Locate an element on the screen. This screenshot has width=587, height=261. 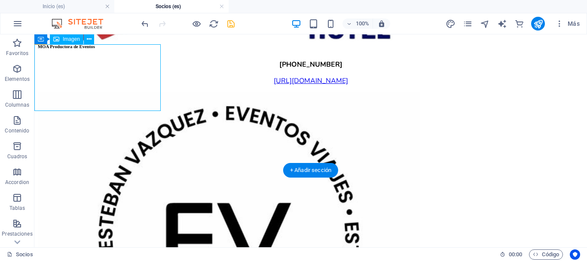
i: AI Writer is located at coordinates (502, 24).